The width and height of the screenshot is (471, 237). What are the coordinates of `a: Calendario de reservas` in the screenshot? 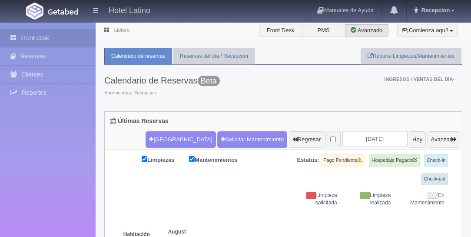 It's located at (138, 56).